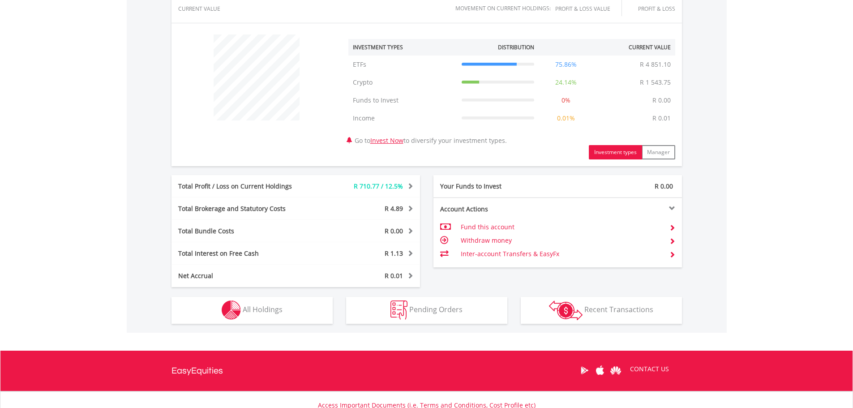 The width and height of the screenshot is (853, 408). Describe the element at coordinates (244, 253) in the screenshot. I see `div: Total Interest on Free Cash` at that location.